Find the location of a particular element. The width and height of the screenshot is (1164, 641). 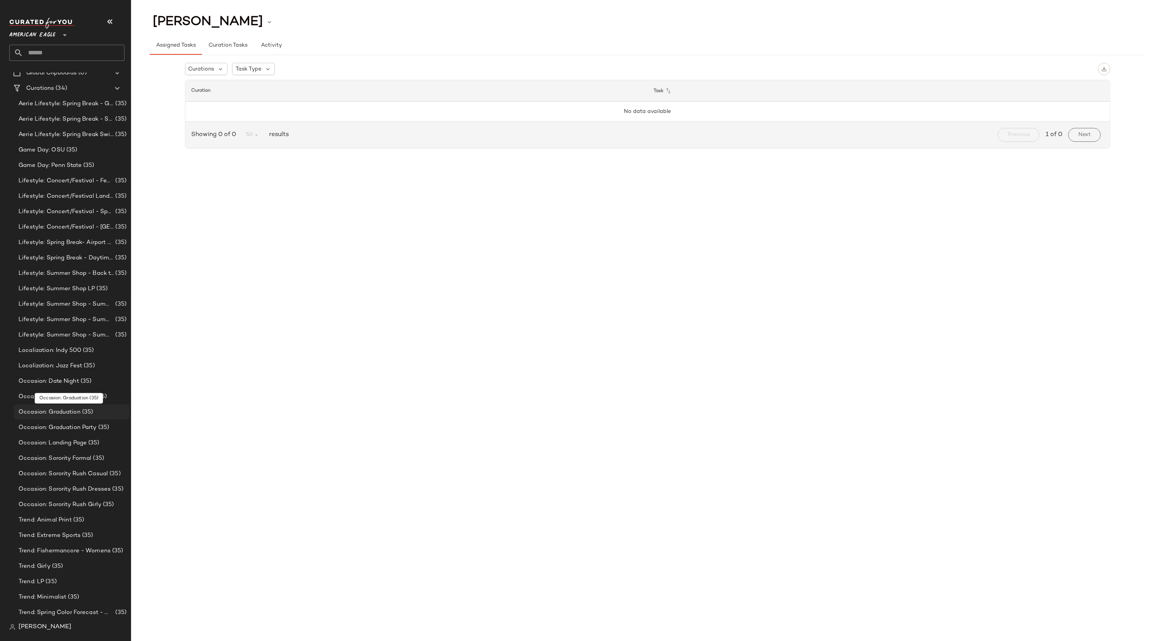

span: Lifestyle: Concert/Festival - Sporty is located at coordinates (66, 212).